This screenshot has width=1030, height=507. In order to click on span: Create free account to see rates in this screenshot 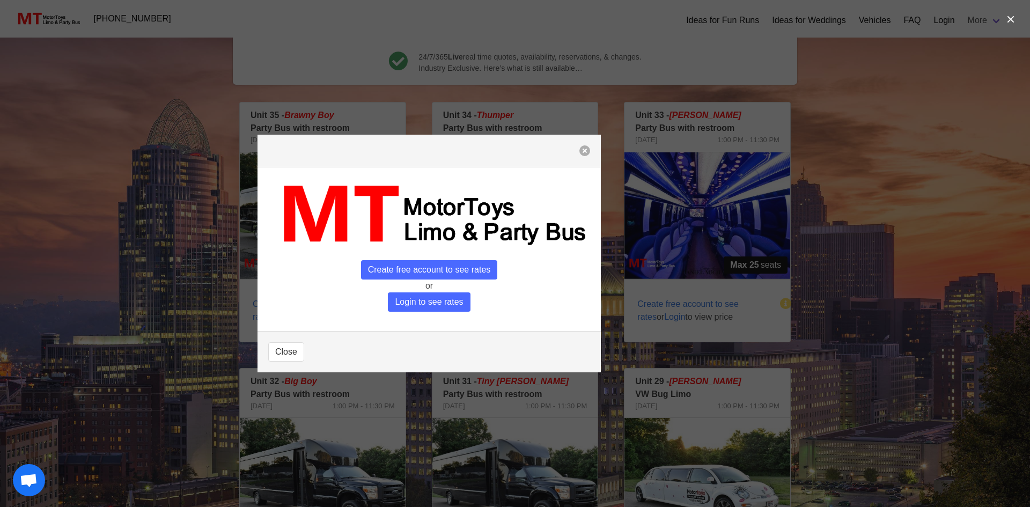, I will do `click(429, 270)`.